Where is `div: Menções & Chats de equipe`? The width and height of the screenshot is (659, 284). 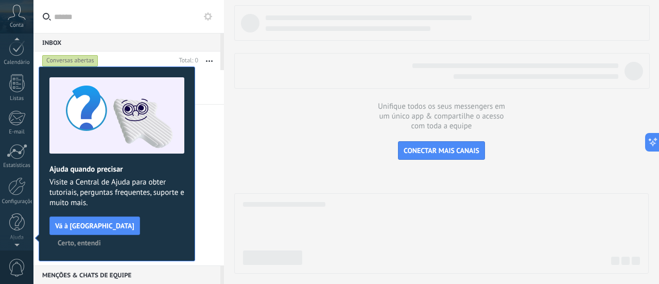 div: Menções & Chats de equipe is located at coordinates (127, 275).